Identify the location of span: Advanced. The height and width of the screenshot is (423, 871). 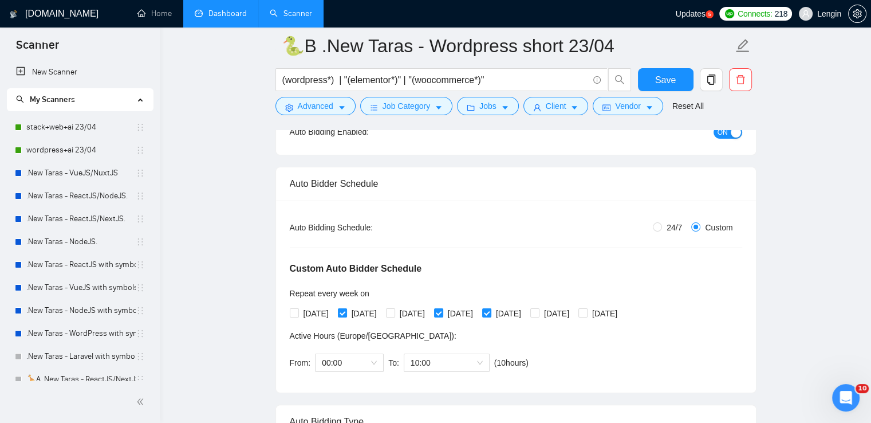
(316, 106).